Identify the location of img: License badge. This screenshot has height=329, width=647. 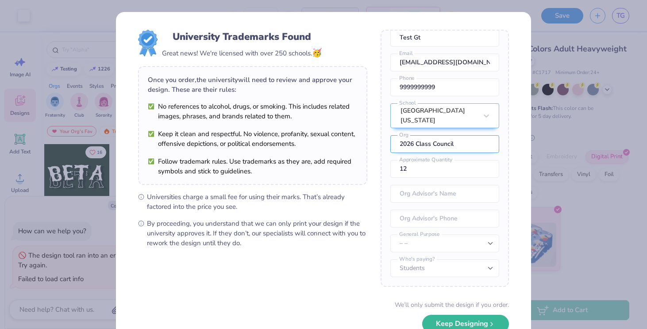
(148, 43).